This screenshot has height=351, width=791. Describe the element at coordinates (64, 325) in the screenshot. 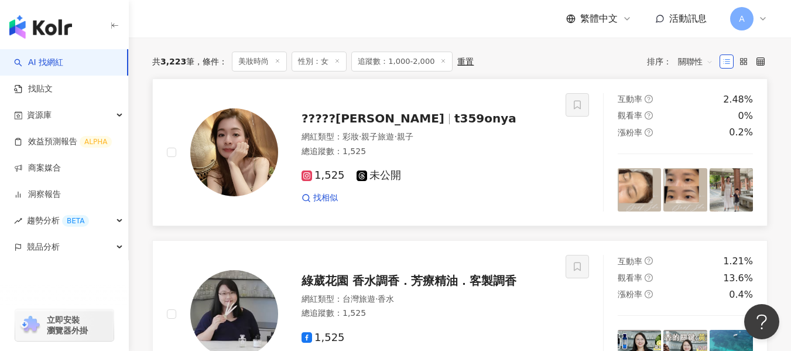

I see `a: chrome extension立即安裝 瀏覽器外掛` at that location.